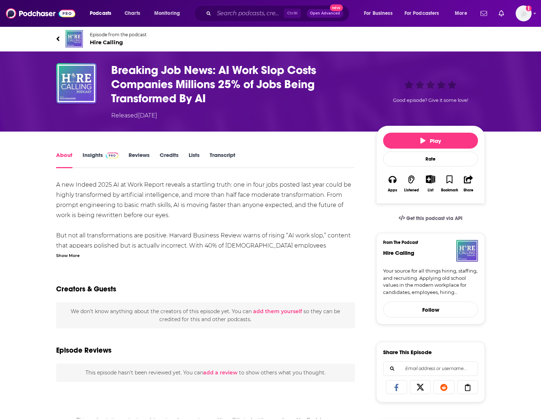 The image size is (541, 419). I want to click on span: Monitoring, so click(167, 13).